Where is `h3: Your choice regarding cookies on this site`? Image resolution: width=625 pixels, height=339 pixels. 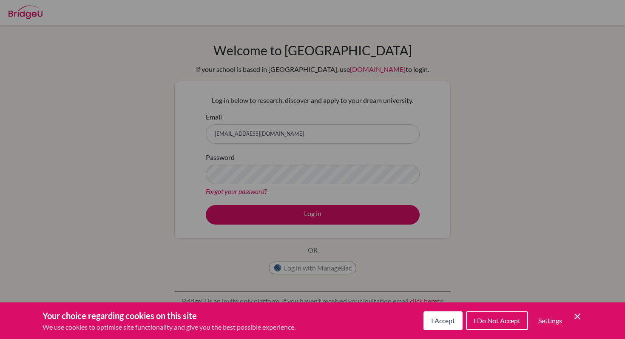
h3: Your choice regarding cookies on this site is located at coordinates (169, 315).